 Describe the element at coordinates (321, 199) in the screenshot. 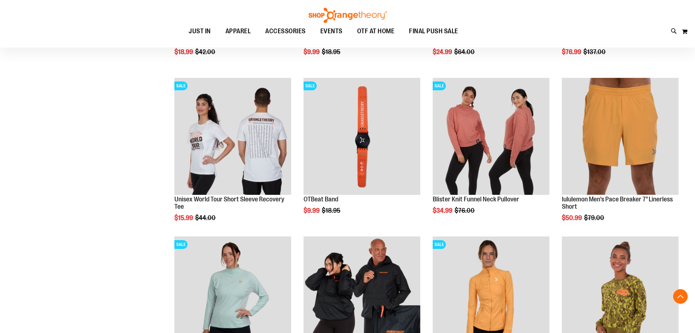

I see `a: OTBeat Band` at that location.